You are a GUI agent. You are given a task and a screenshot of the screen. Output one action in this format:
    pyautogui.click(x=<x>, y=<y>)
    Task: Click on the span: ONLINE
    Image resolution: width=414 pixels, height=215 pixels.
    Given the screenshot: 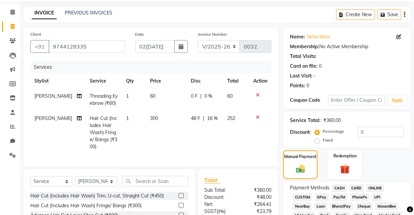 What is the action you would take?
    pyautogui.click(x=375, y=188)
    